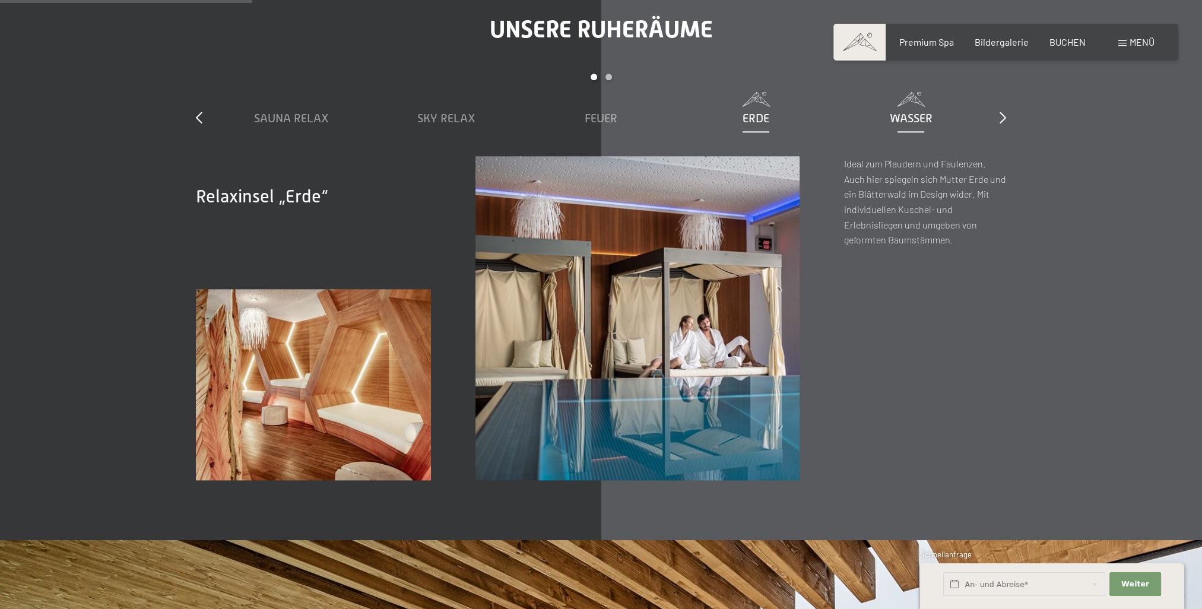  I want to click on a: Premium Spa, so click(926, 42).